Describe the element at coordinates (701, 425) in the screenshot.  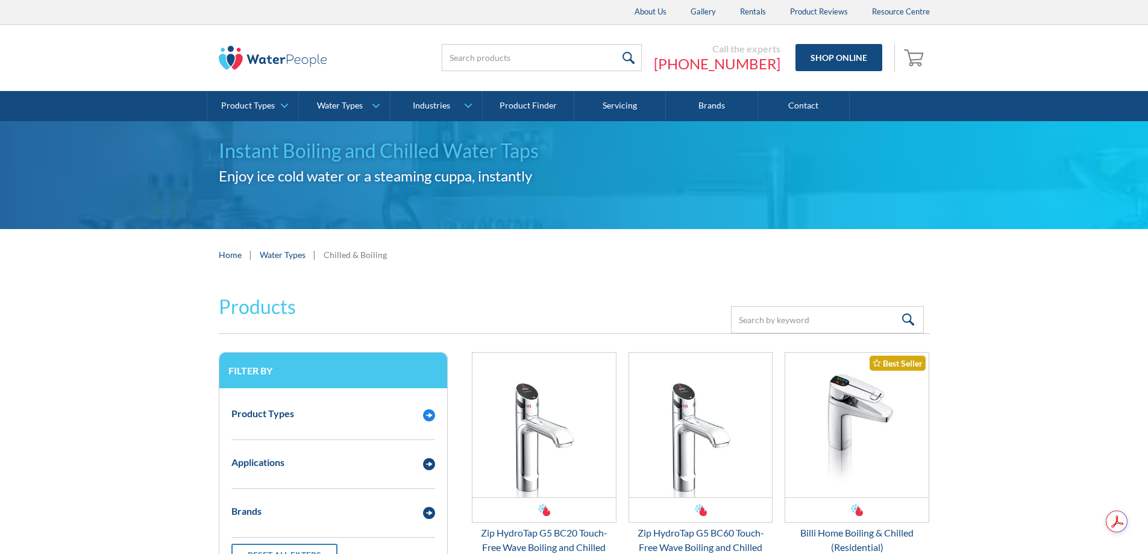
I see `img: Zip HydroTap G5 BC60 Touch-Free Wave Boiling and Chilled` at that location.